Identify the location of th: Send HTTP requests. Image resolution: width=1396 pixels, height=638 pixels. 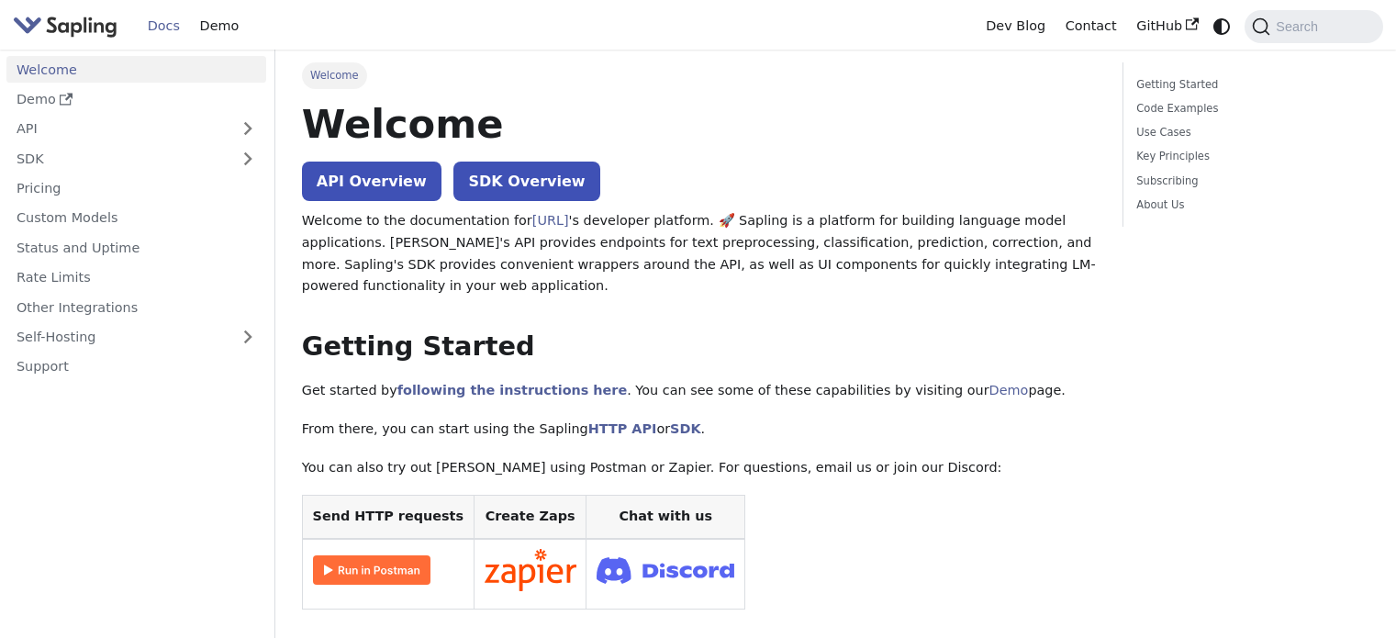
(387, 517).